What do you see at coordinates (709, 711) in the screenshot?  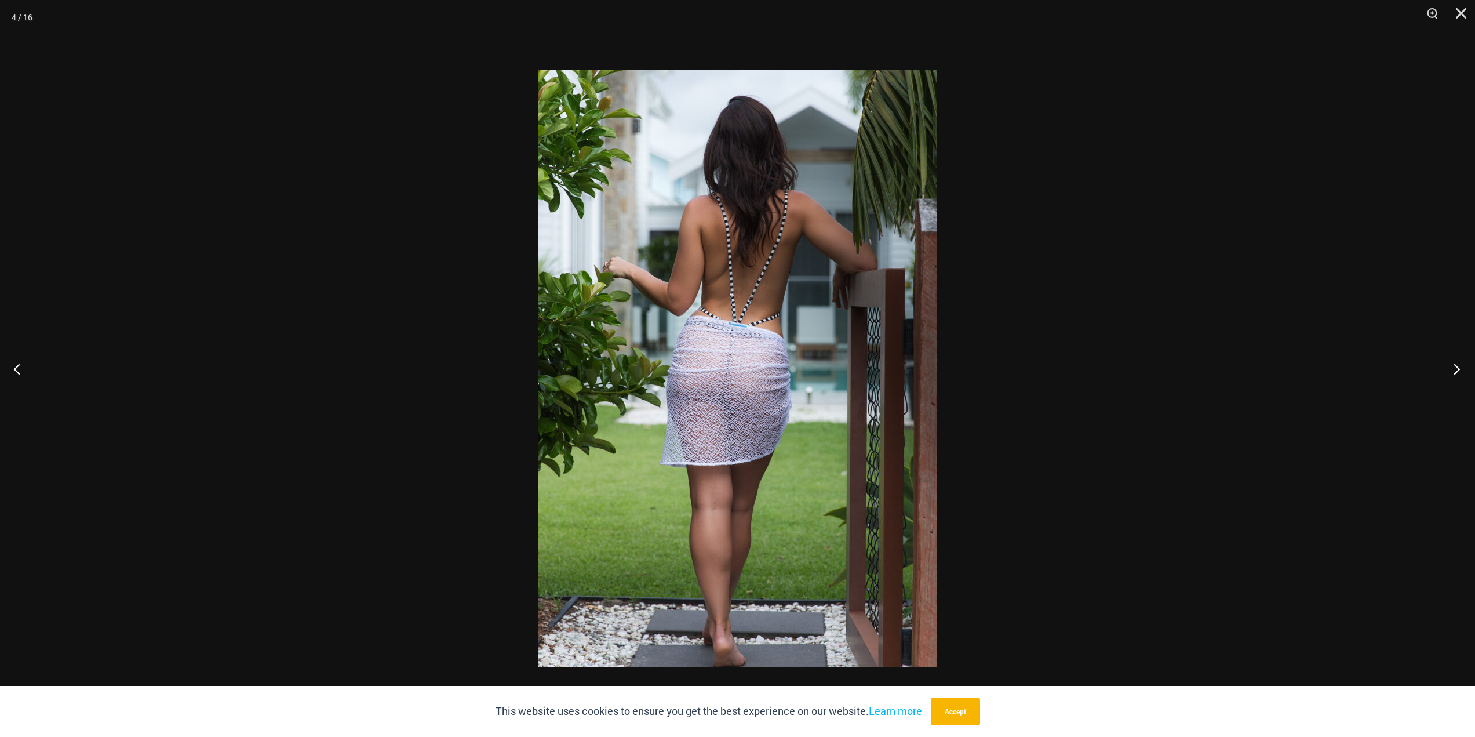 I see `p: This website uses cookies to ensure you get the best experience on our website.` at bounding box center [709, 711].